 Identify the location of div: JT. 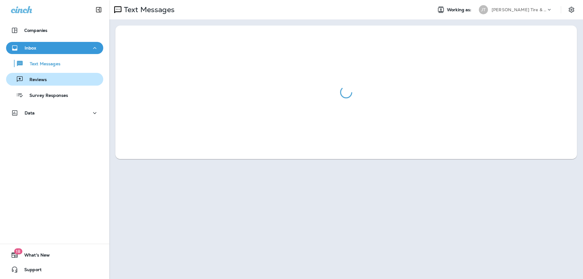
(484, 10).